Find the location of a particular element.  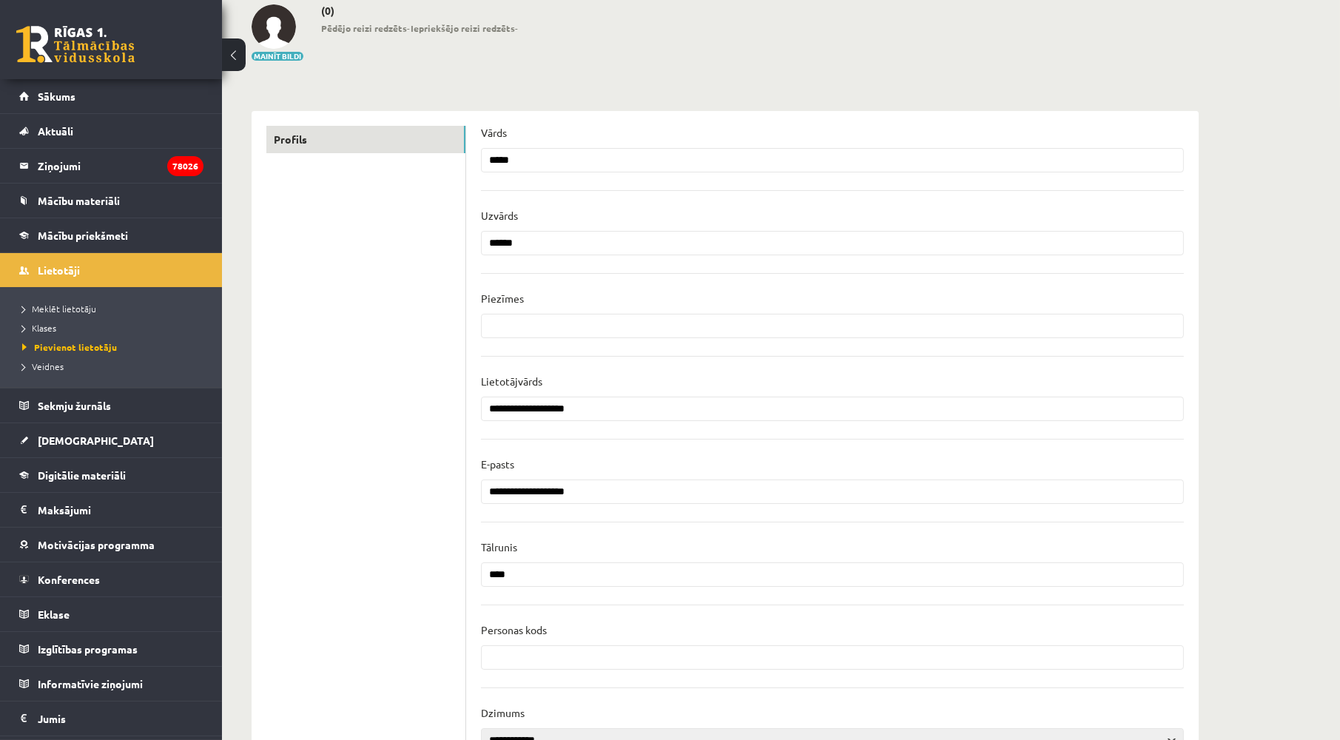

span: Sākums is located at coordinates (56, 96).